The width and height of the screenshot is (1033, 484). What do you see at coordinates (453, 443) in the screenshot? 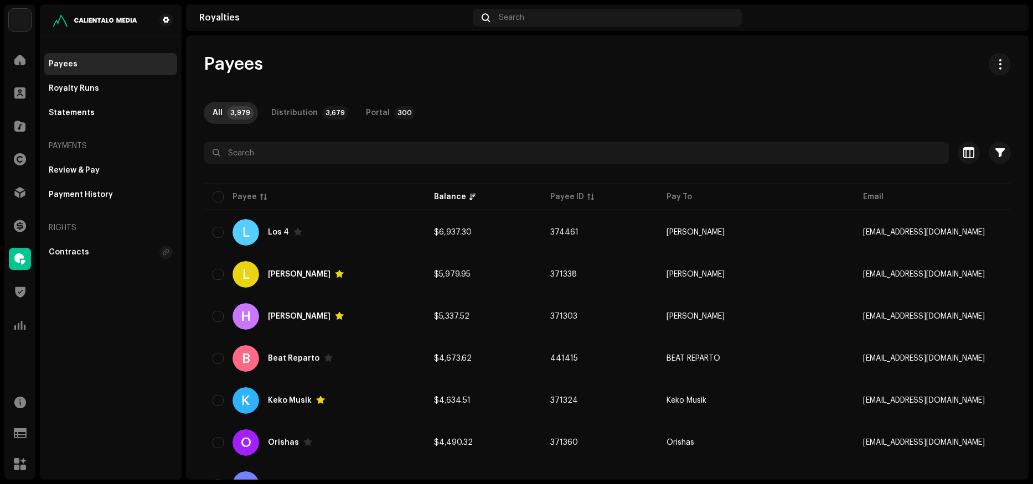
I see `span: $4,490.32` at bounding box center [453, 443].